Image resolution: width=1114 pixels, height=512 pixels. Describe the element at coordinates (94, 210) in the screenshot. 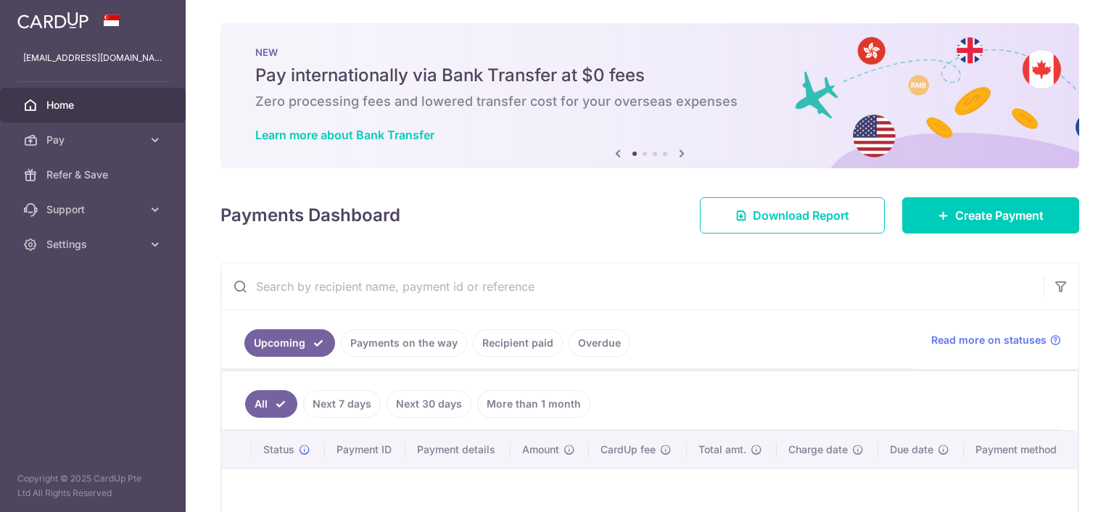

I see `span: Support` at that location.